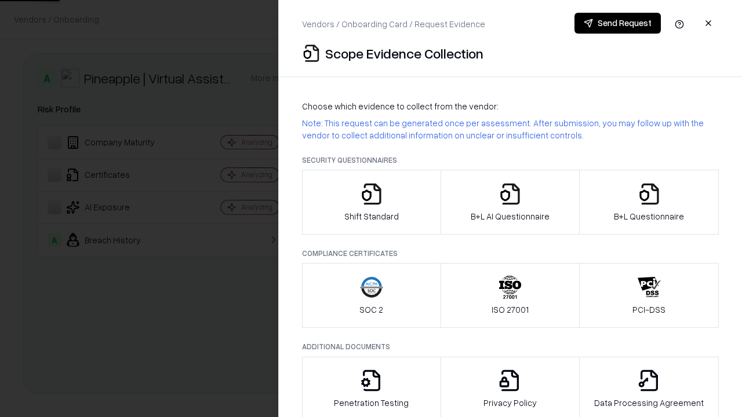  Describe the element at coordinates (372, 216) in the screenshot. I see `p: Shift Standard` at that location.